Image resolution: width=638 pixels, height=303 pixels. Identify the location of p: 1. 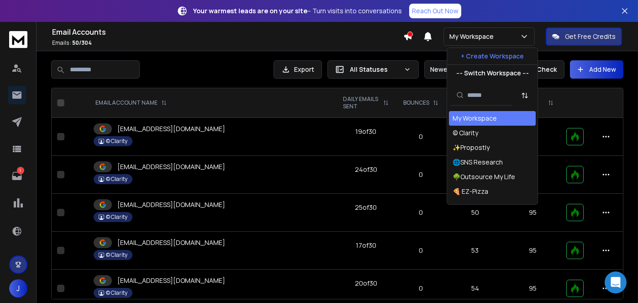
(21, 170).